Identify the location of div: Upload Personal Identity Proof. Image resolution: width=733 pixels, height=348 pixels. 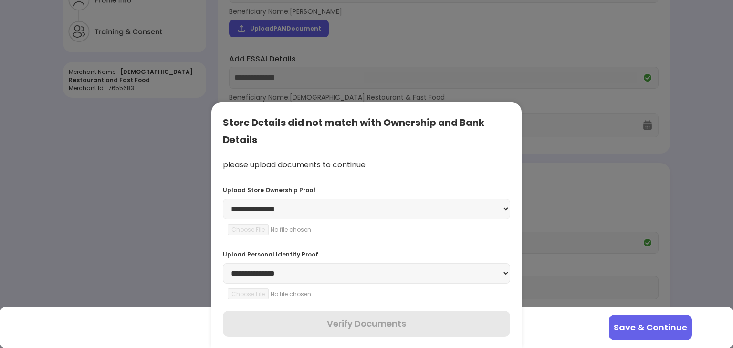
(366, 254).